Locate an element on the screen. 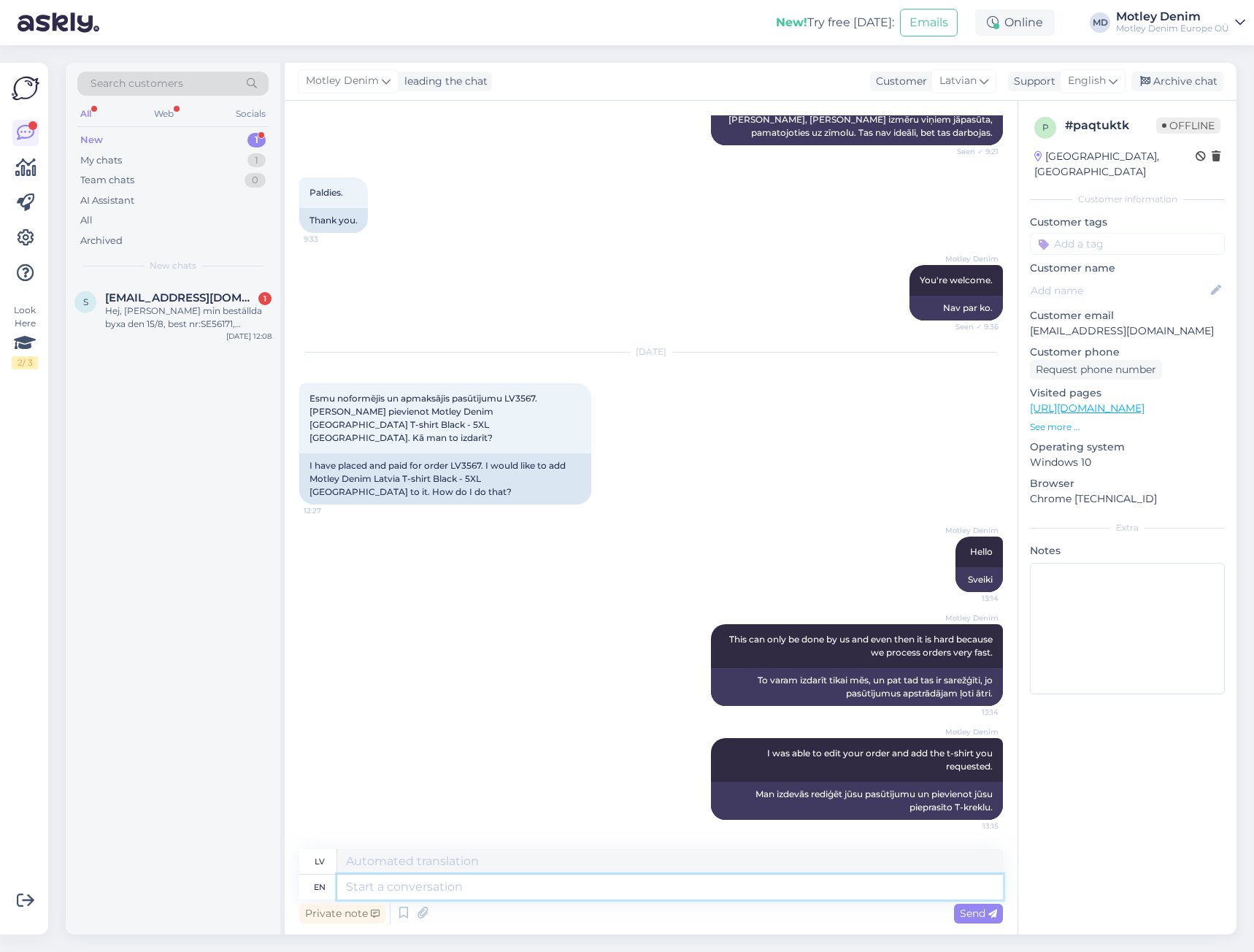 The height and width of the screenshot is (952, 1254). span: Hello is located at coordinates (981, 551).